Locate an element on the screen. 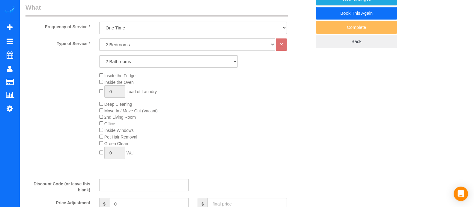 Image resolution: width=474 pixels, height=207 pixels. span: Inside the Fridge is located at coordinates (120, 76).